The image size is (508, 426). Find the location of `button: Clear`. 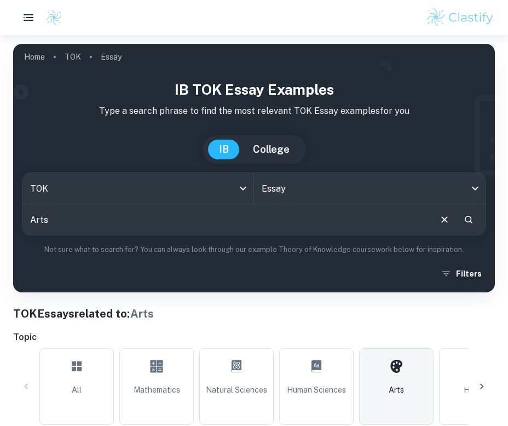

button: Clear is located at coordinates (445, 220).